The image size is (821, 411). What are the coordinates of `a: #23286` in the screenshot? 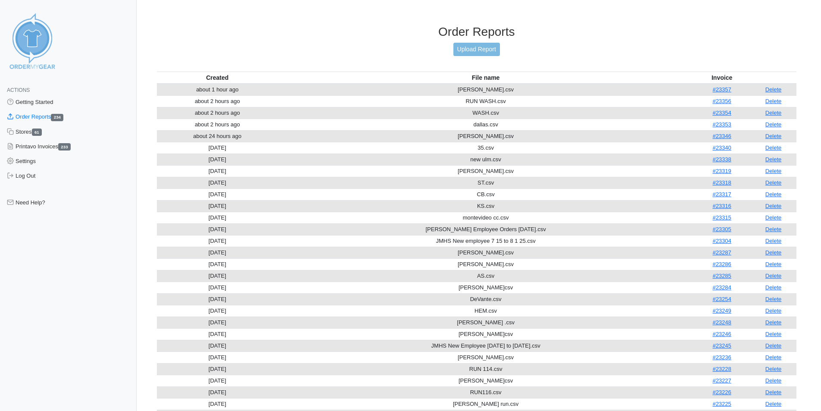 It's located at (721, 264).